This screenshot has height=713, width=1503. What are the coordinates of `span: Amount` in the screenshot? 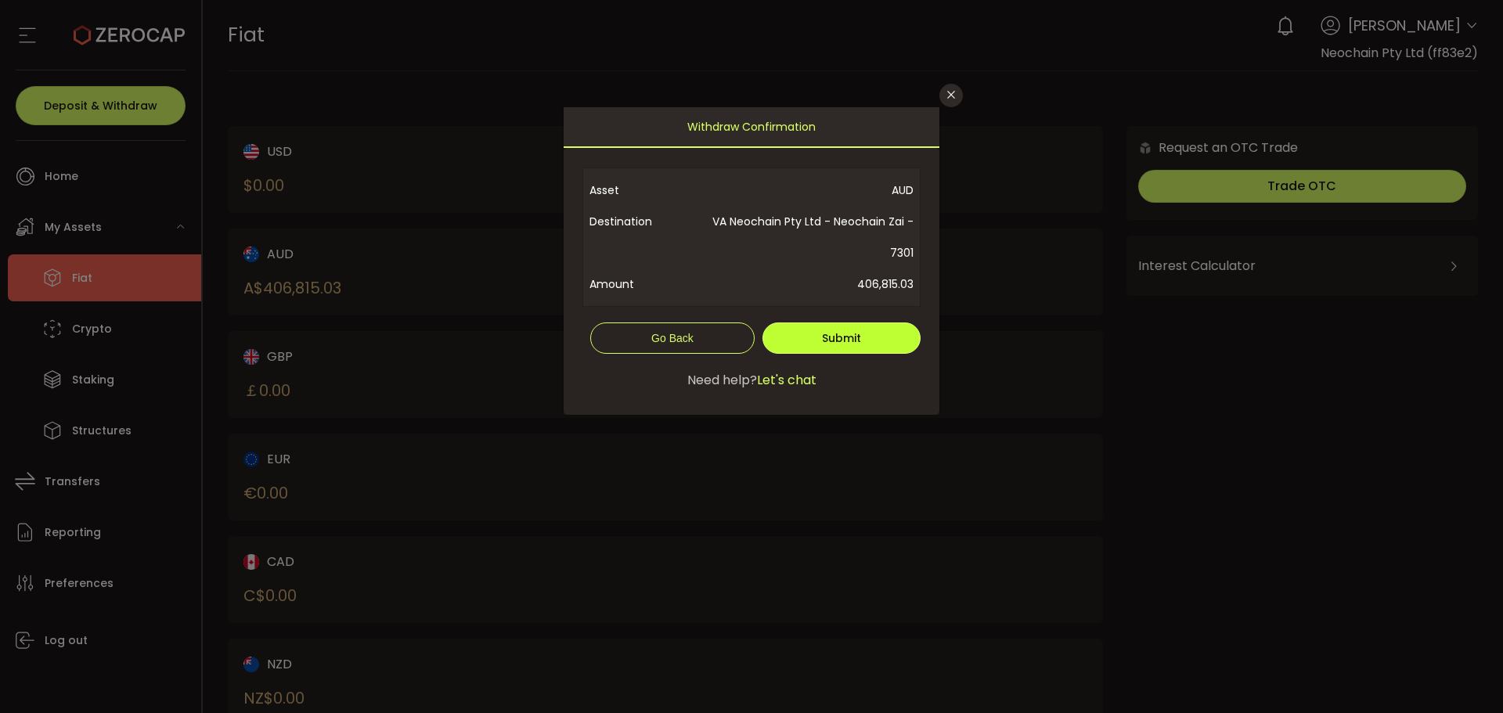 It's located at (639, 284).